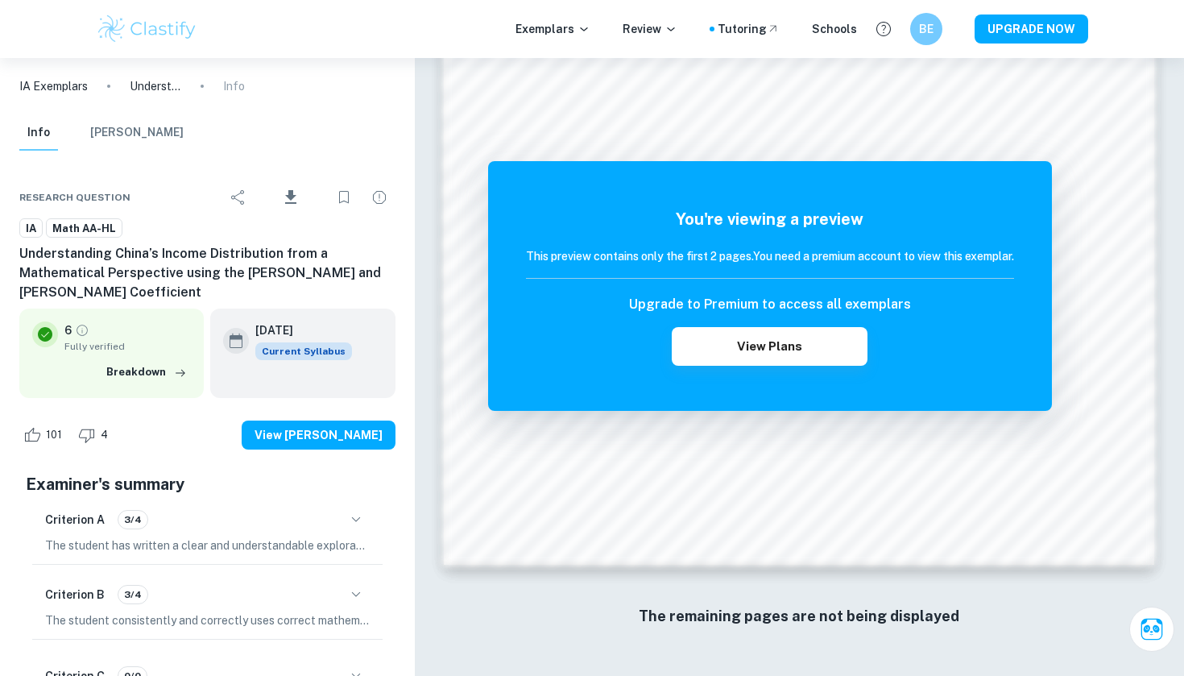  Describe the element at coordinates (1151, 629) in the screenshot. I see `button: Ask Clai` at that location.